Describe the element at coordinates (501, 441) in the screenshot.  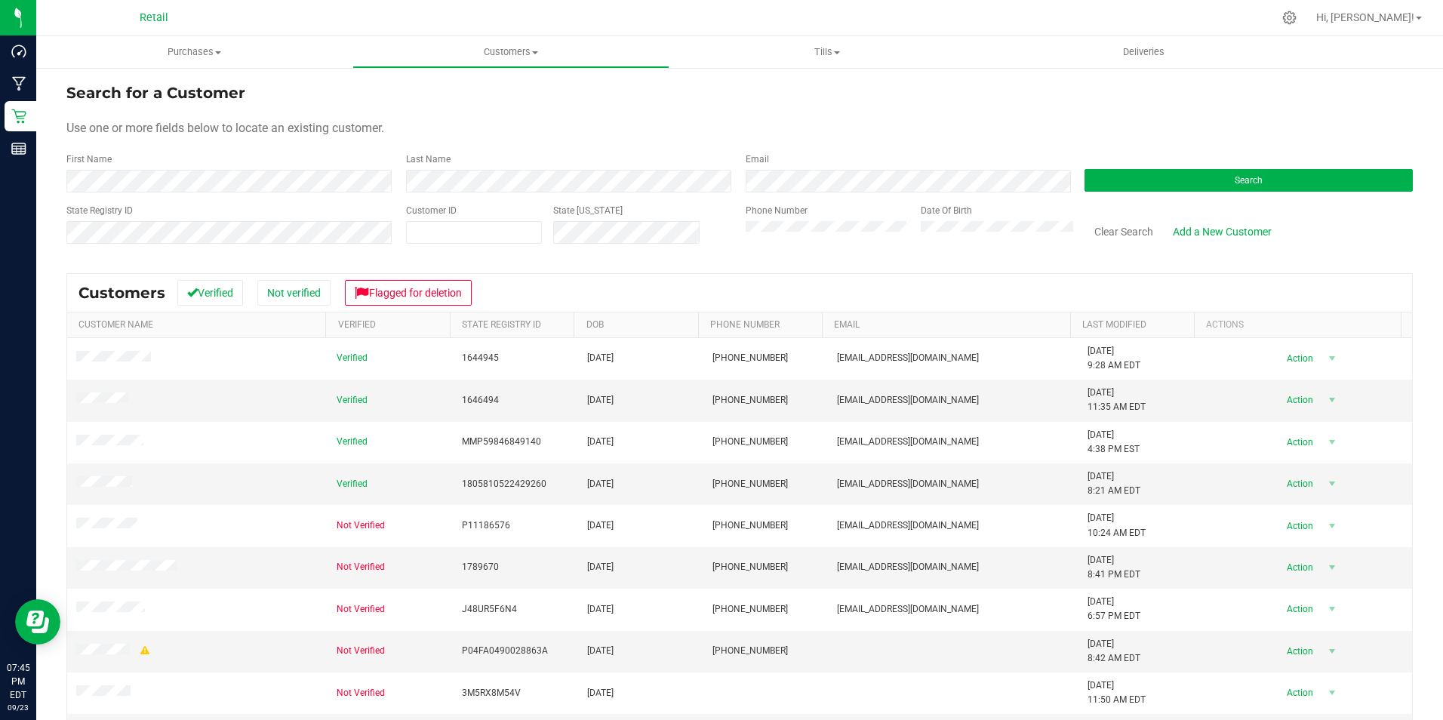
I see `span: MMP59846849140` at that location.